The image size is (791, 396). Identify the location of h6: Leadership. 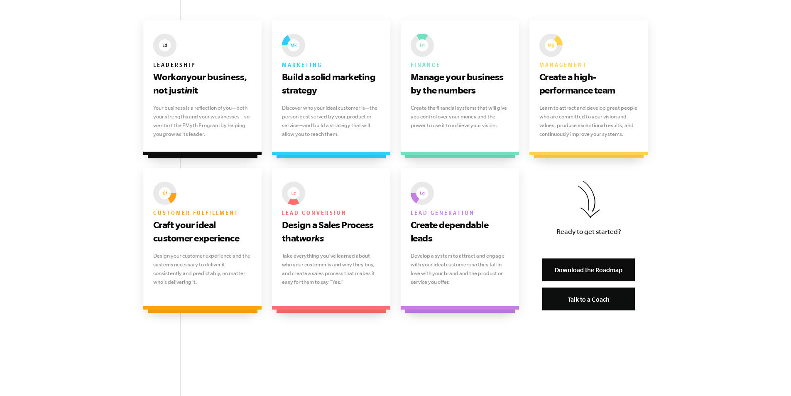
(203, 65).